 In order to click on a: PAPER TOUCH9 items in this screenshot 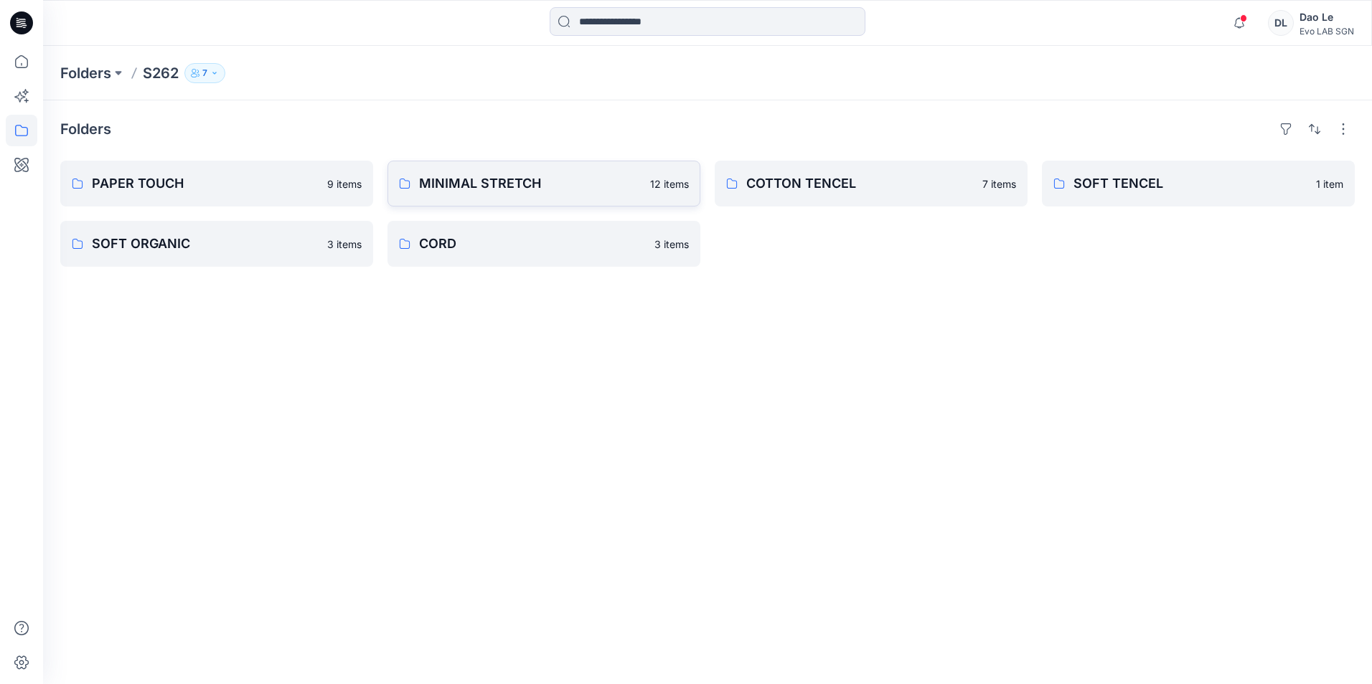, I will do `click(217, 184)`.